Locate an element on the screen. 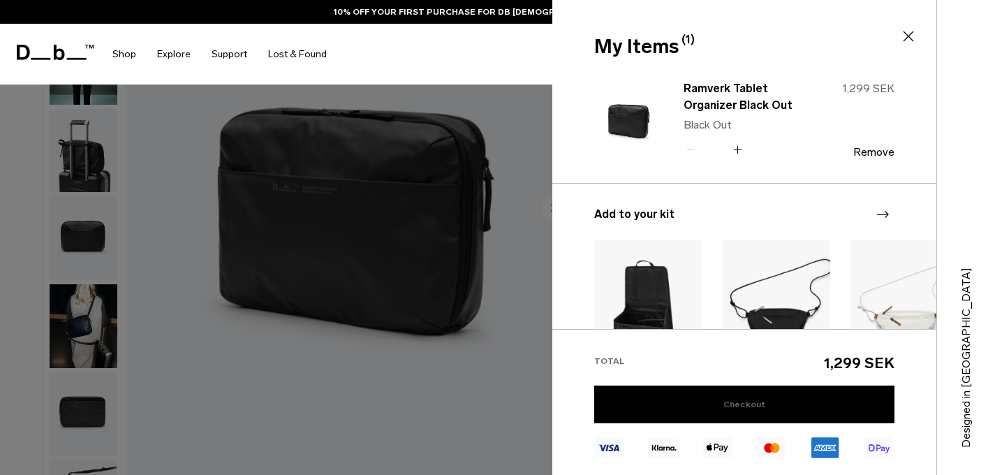 This screenshot has height=475, width=995. img: Roamer Pro Sling Bag 6L Oatmilk is located at coordinates (905, 306).